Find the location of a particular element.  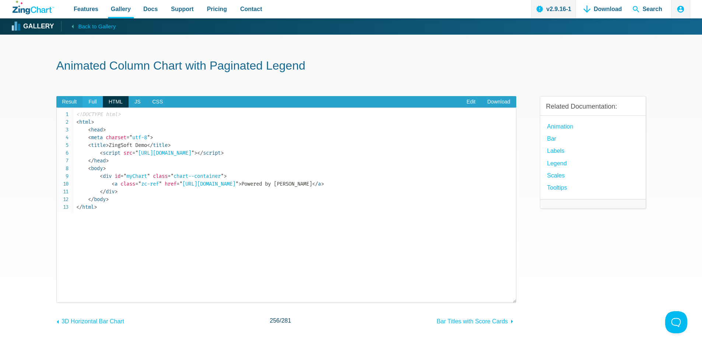

span: Bar Titles with Score Cards is located at coordinates (472, 321).